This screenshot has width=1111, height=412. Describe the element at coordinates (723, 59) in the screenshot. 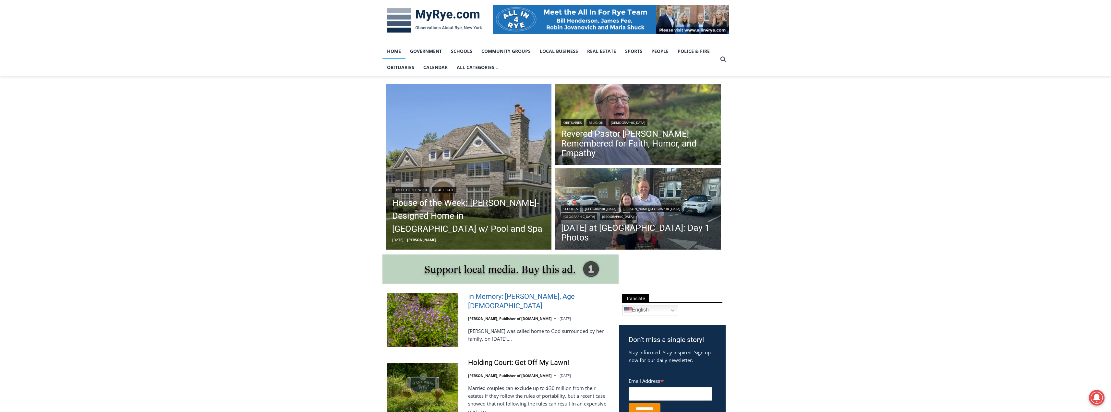

I see `button: View Search Form` at that location.